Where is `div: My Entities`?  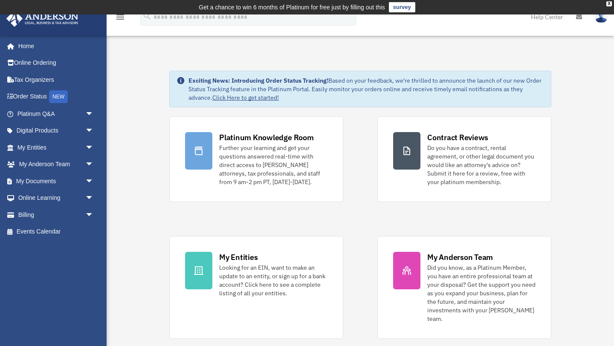 div: My Entities is located at coordinates (238, 257).